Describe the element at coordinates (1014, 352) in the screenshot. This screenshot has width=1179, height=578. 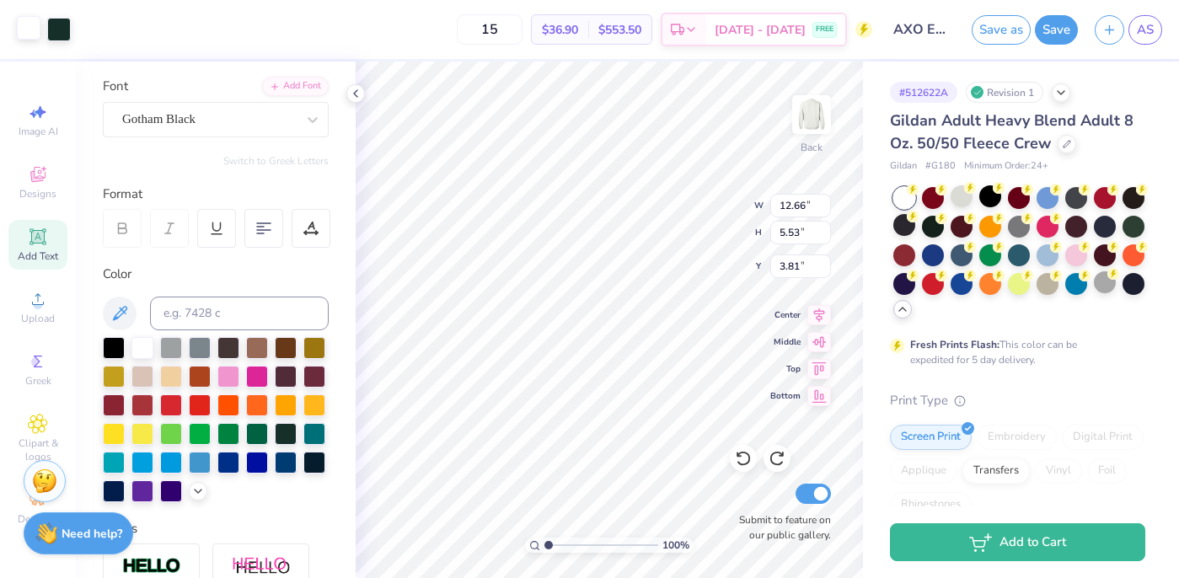
I see `div: This color can be expedited for 5 day delivery.` at that location.